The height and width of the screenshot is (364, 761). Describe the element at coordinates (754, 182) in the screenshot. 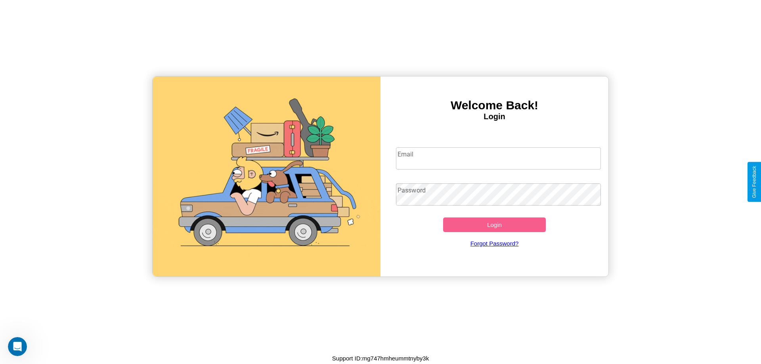

I see `div: Give Feedback` at that location.